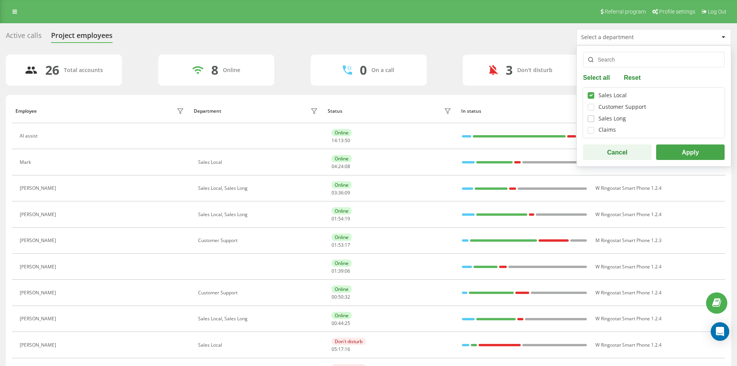 Image resolution: width=737 pixels, height=366 pixels. Describe the element at coordinates (347, 192) in the screenshot. I see `span: 09` at that location.